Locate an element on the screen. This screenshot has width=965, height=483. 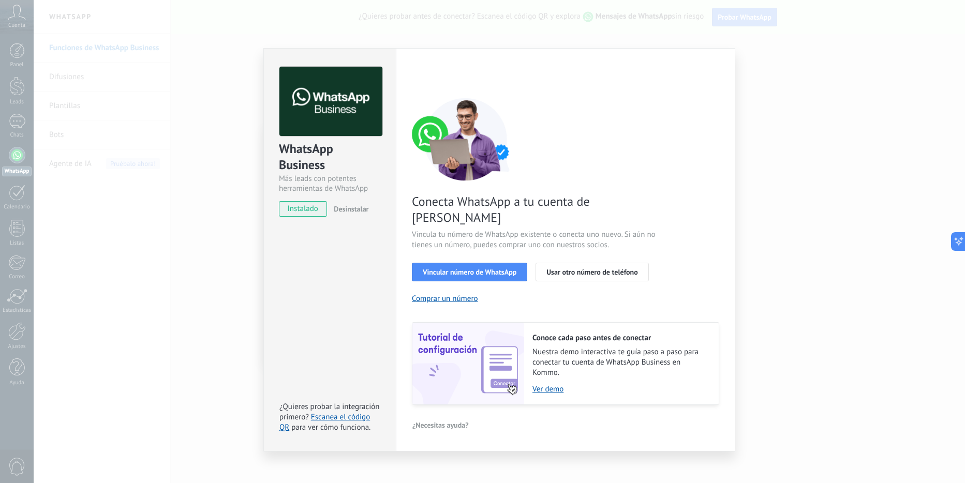
span: Vincular número de WhatsApp is located at coordinates (469, 272).